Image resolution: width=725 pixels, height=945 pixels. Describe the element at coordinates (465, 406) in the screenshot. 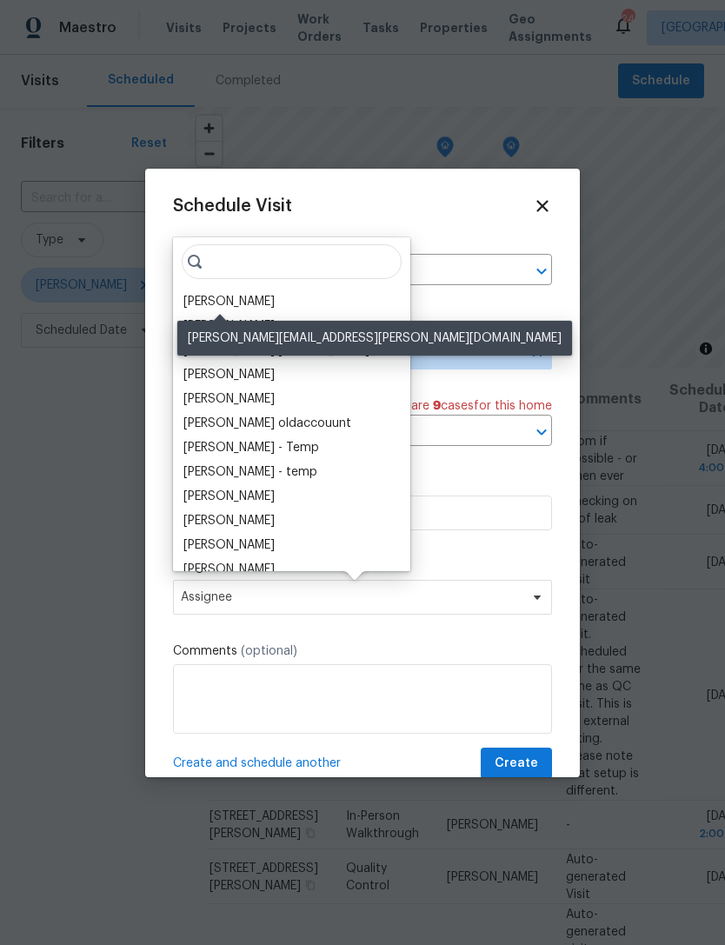

I see `span: There are case s for this home` at that location.